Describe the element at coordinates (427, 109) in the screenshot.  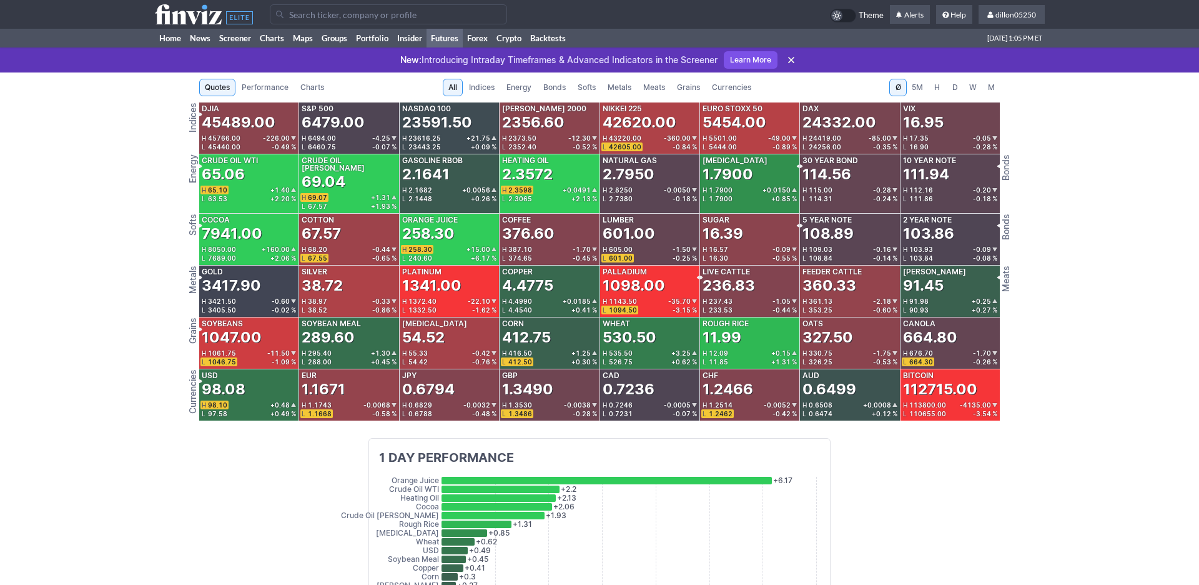
I see `div: Nasdaq 100` at that location.